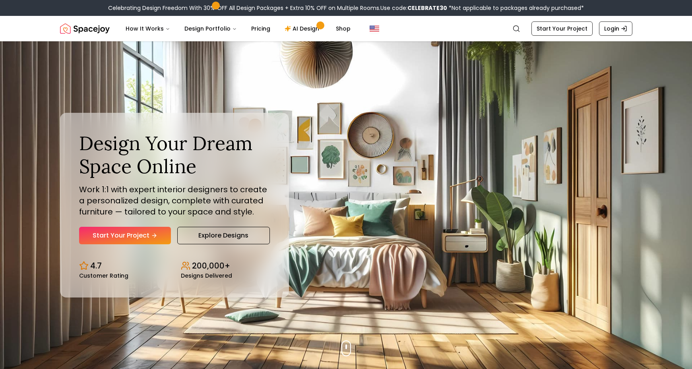 The image size is (692, 369). What do you see at coordinates (261, 29) in the screenshot?
I see `a: Pricing` at bounding box center [261, 29].